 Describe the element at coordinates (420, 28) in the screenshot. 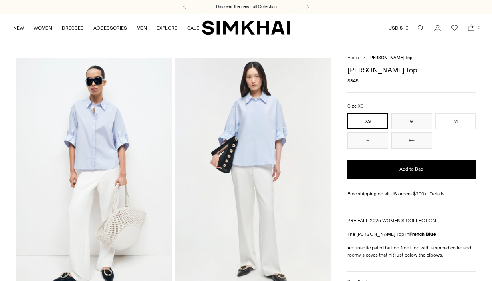

I see `a: Open search modal` at that location.